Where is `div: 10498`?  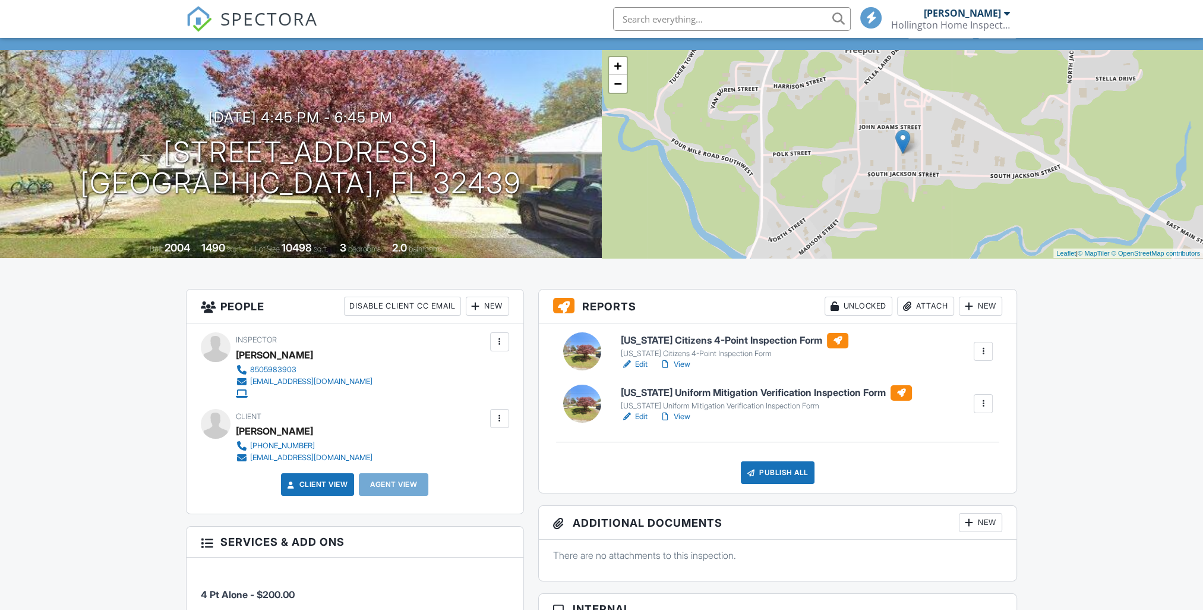
div: 10498 is located at coordinates (296, 247).